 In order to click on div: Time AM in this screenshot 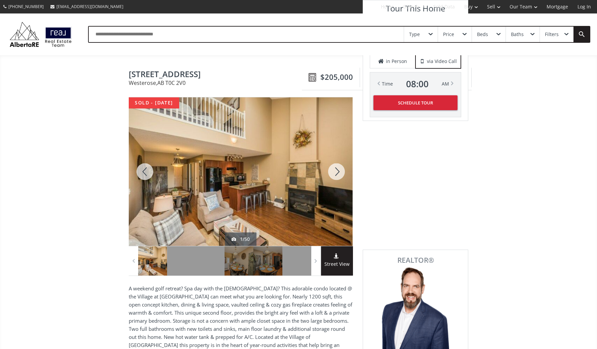, I will do `click(416, 84)`.